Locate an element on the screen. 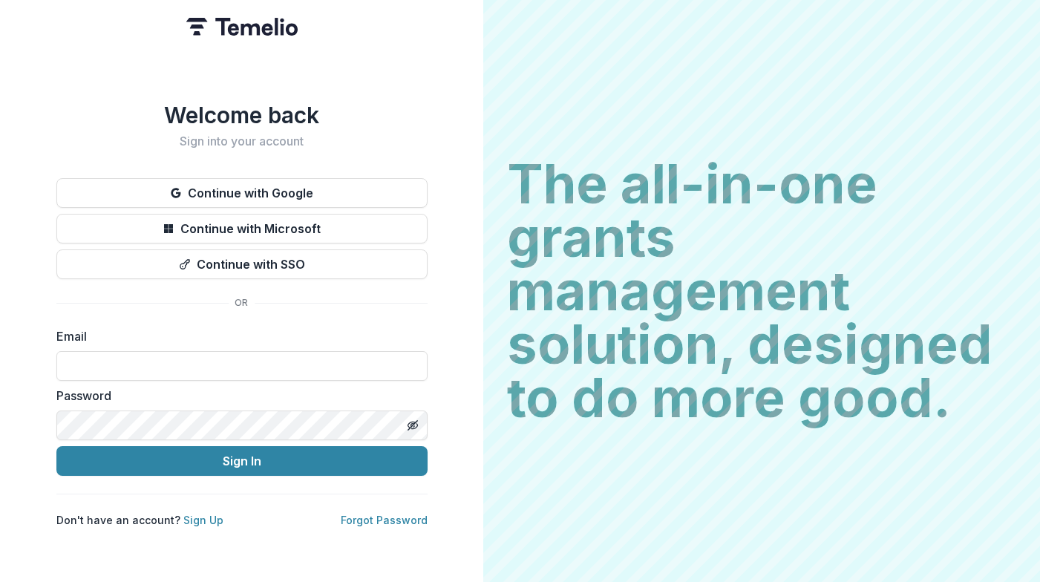 This screenshot has width=1040, height=582. label: Password is located at coordinates (237, 396).